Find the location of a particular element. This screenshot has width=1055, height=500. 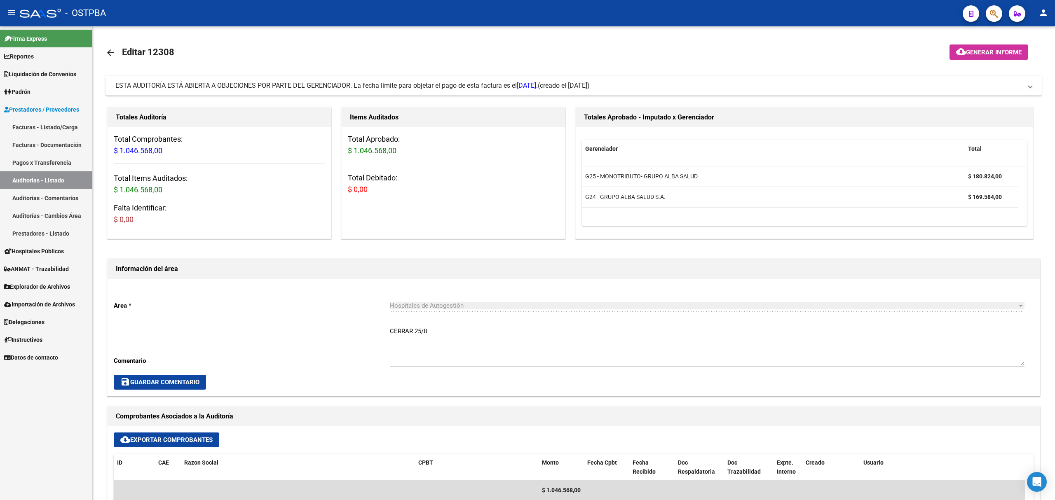

h1: Comprobantes Asociados a la Auditoría is located at coordinates (574, 417).